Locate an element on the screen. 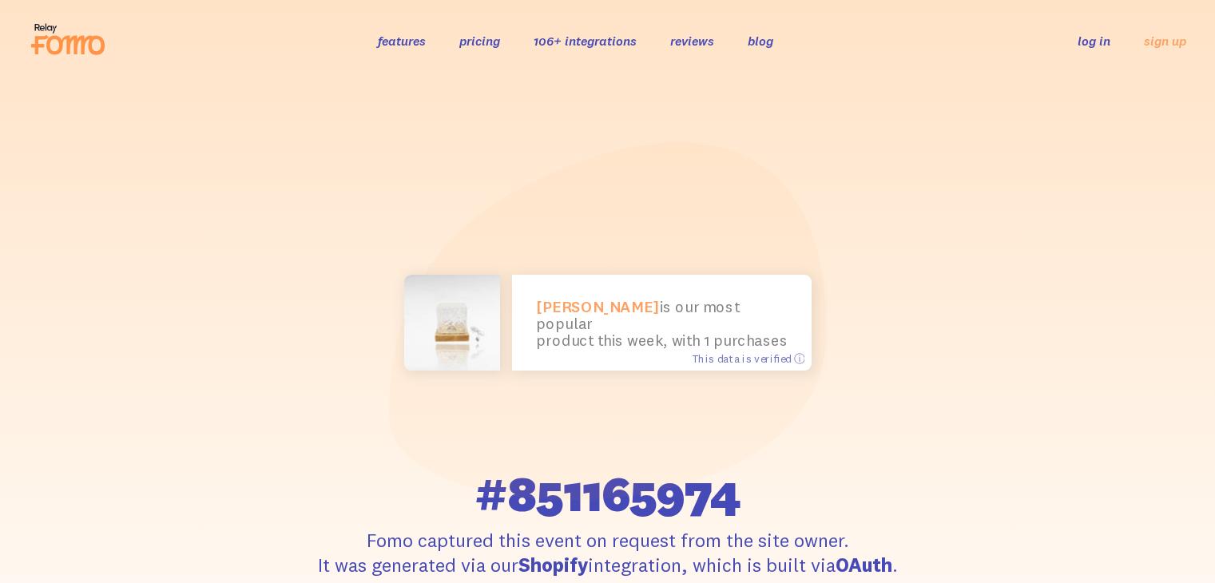  img: SleepAidLightCube-1_small.jpg is located at coordinates (452, 323).